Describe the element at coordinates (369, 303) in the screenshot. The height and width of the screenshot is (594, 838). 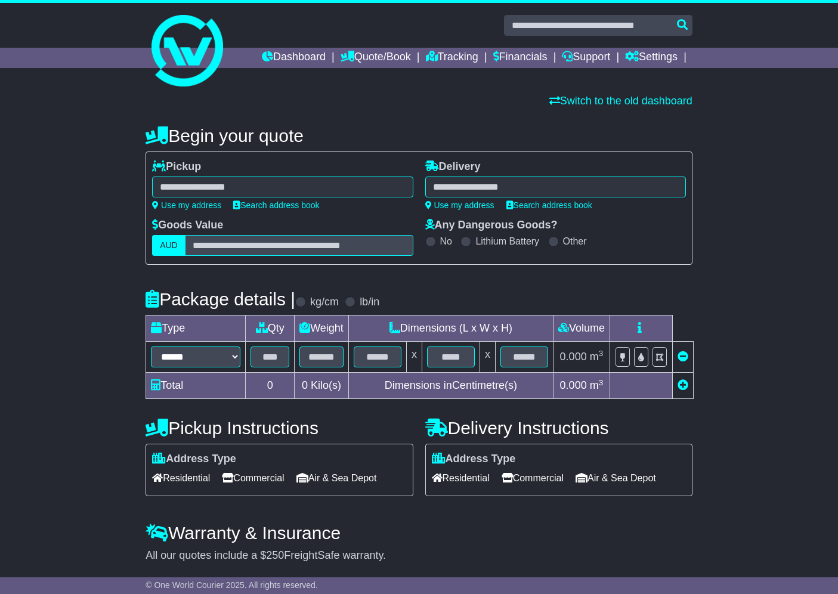
I see `label: lb/in` at that location.